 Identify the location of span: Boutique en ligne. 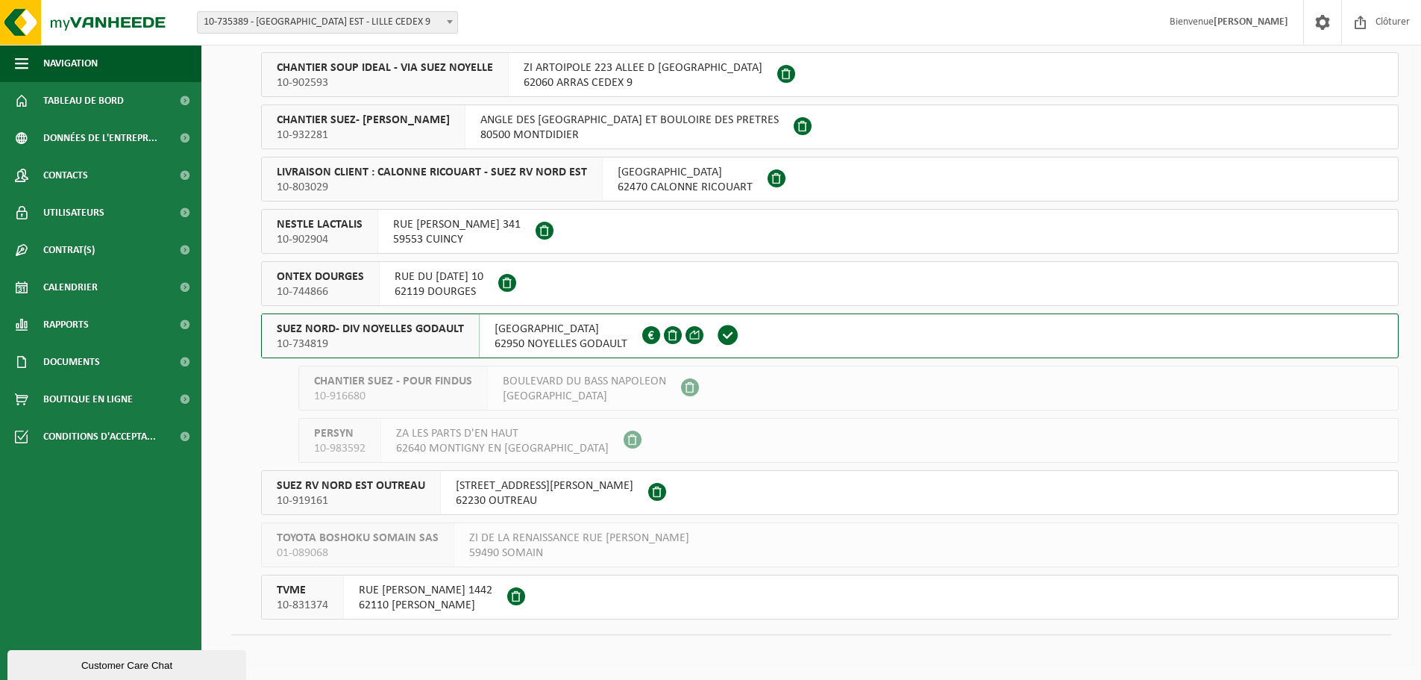
(88, 399).